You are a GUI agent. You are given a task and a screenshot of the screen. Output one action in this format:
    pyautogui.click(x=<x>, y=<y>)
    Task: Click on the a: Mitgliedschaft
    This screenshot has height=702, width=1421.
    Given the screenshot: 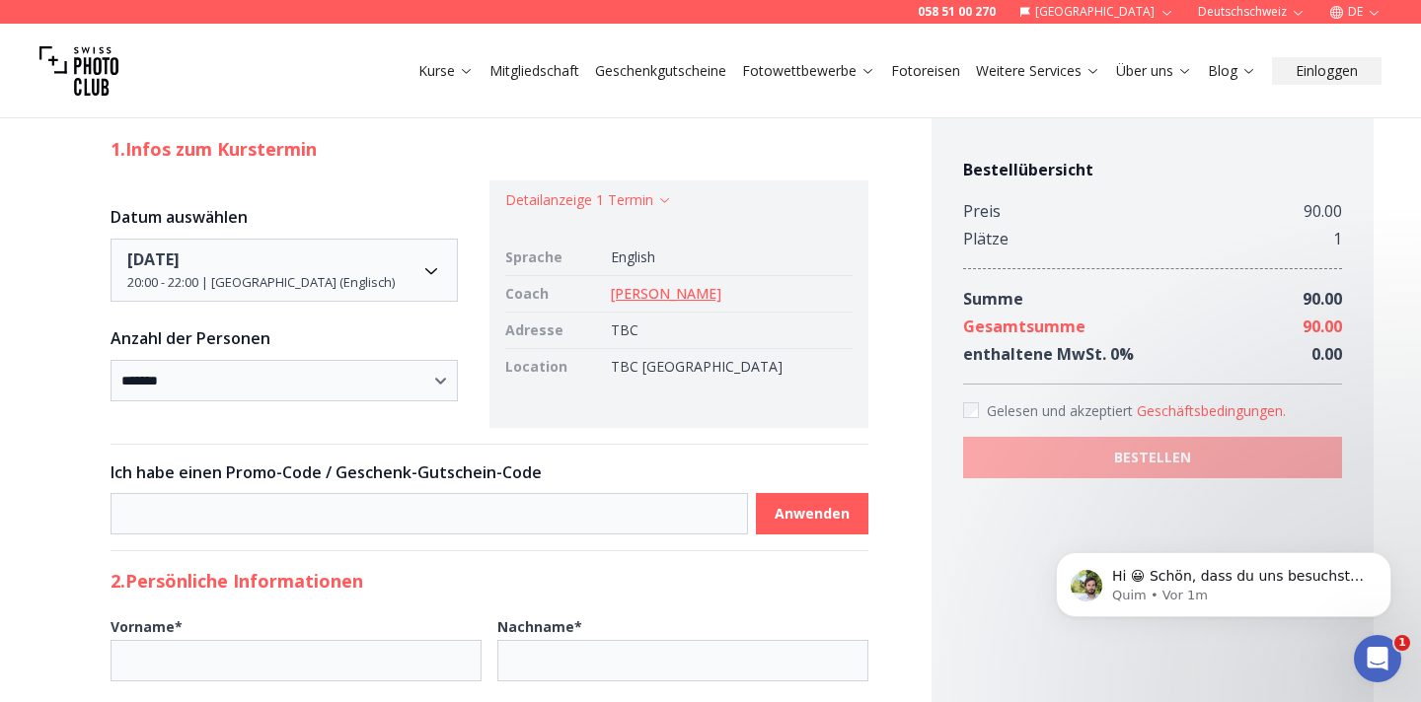 What is the action you would take?
    pyautogui.click(x=534, y=71)
    